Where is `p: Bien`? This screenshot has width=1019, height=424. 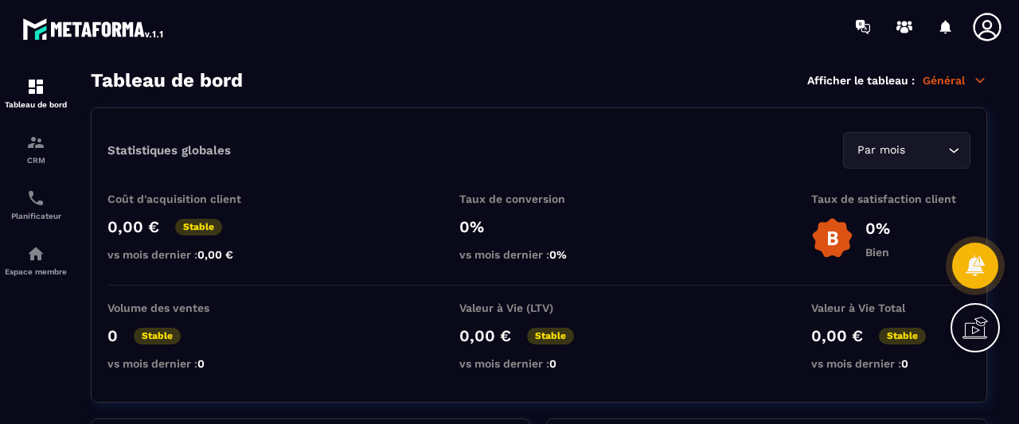
p: Bien is located at coordinates (878, 252).